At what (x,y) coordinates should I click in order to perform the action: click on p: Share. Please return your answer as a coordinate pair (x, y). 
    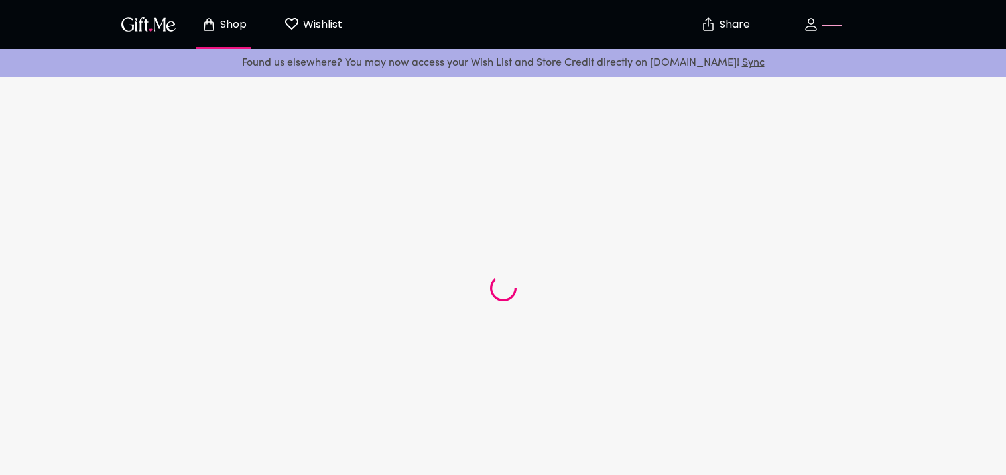
    Looking at the image, I should click on (733, 25).